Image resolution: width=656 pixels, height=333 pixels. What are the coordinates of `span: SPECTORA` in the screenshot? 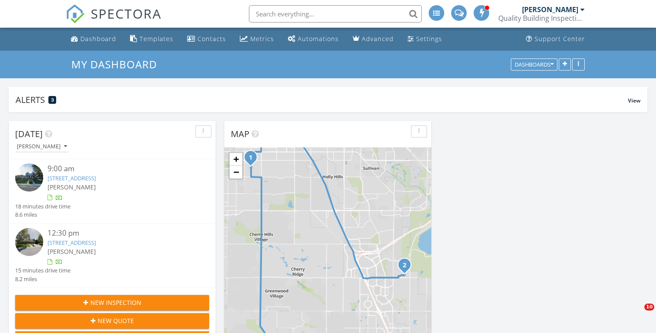 It's located at (126, 13).